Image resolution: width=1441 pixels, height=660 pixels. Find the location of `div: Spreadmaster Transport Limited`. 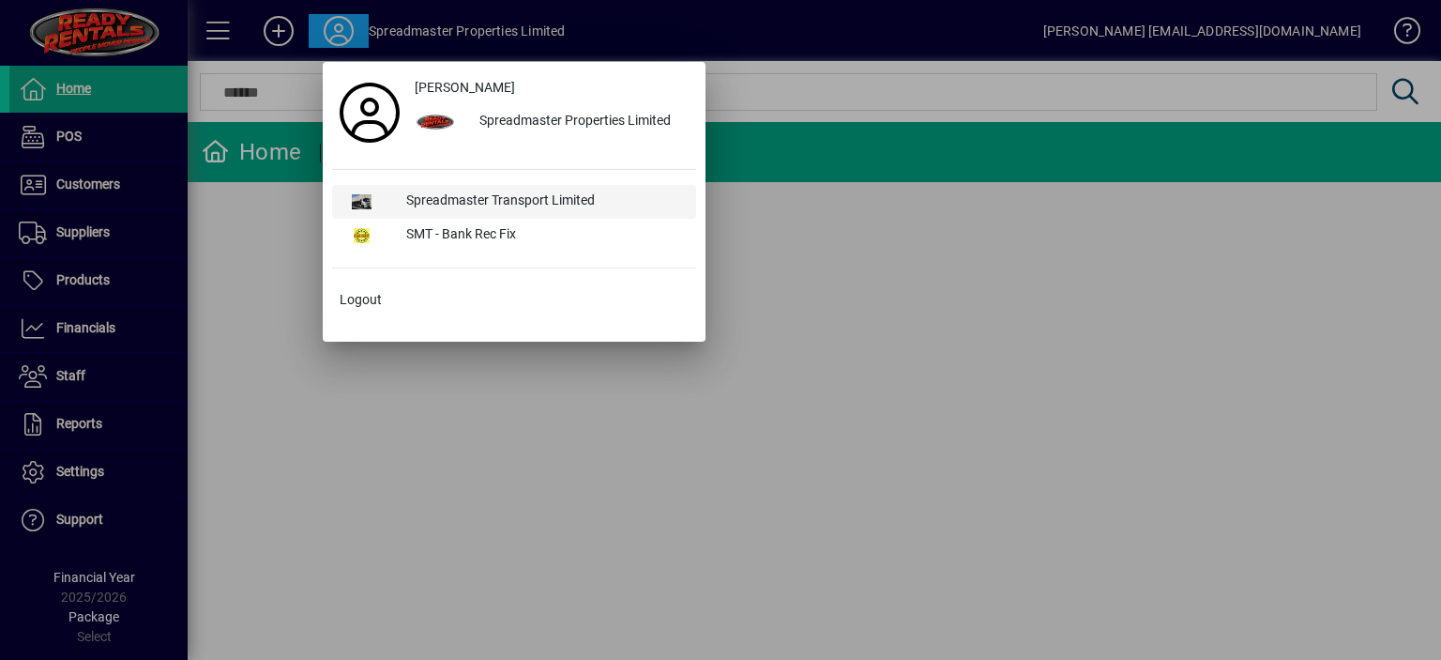

div: Spreadmaster Transport Limited is located at coordinates (543, 202).